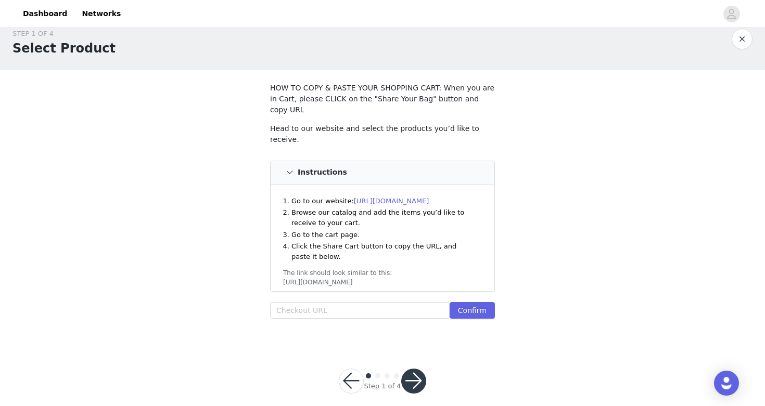 The height and width of the screenshot is (406, 765). Describe the element at coordinates (472, 311) in the screenshot. I see `button: Confirm` at that location.